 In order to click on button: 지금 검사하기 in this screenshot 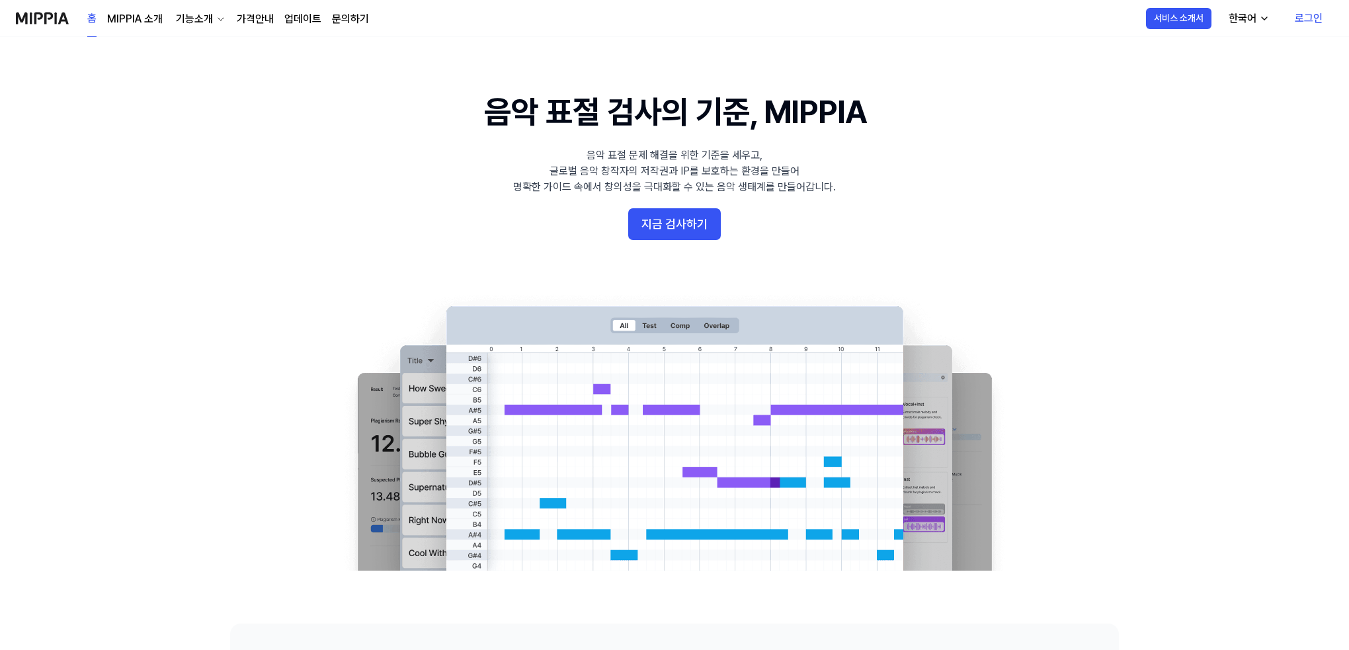, I will do `click(674, 224)`.